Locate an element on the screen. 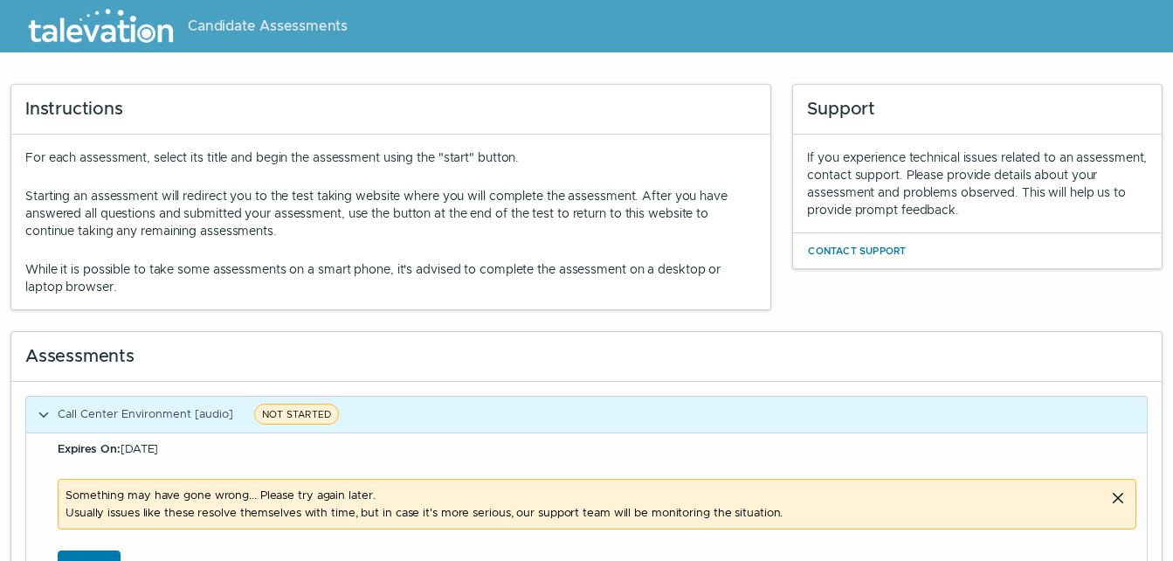 Image resolution: width=1173 pixels, height=561 pixels. div: Support is located at coordinates (977, 109).